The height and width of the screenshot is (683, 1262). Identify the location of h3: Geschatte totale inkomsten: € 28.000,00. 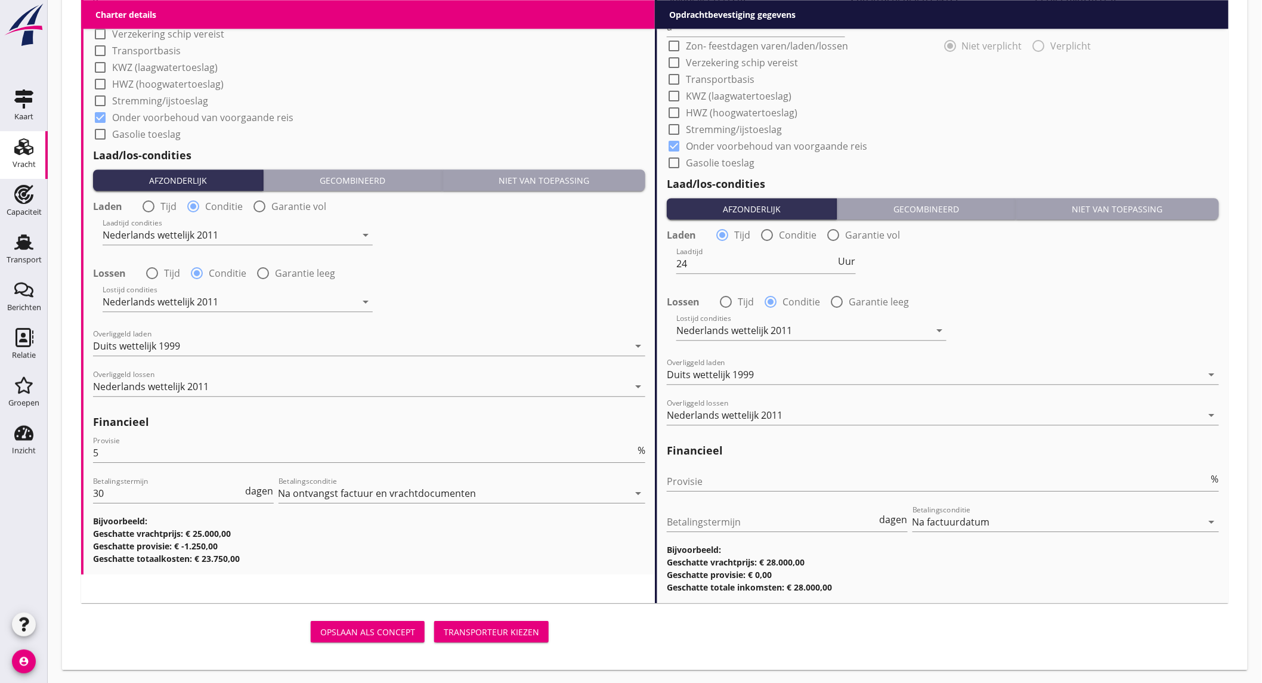
(943, 587).